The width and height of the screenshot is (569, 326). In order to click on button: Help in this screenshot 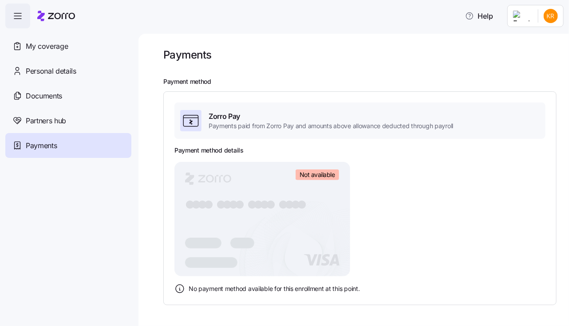, I will do `click(478, 16)`.